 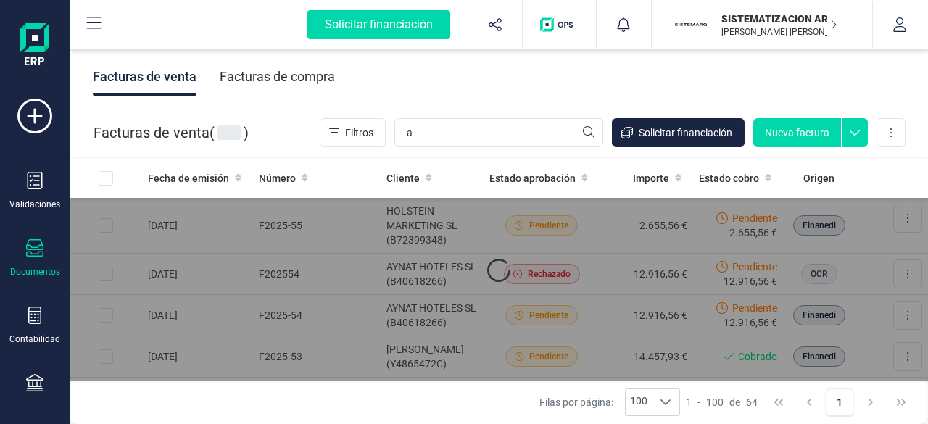 I want to click on span: Estado cobro, so click(x=728, y=178).